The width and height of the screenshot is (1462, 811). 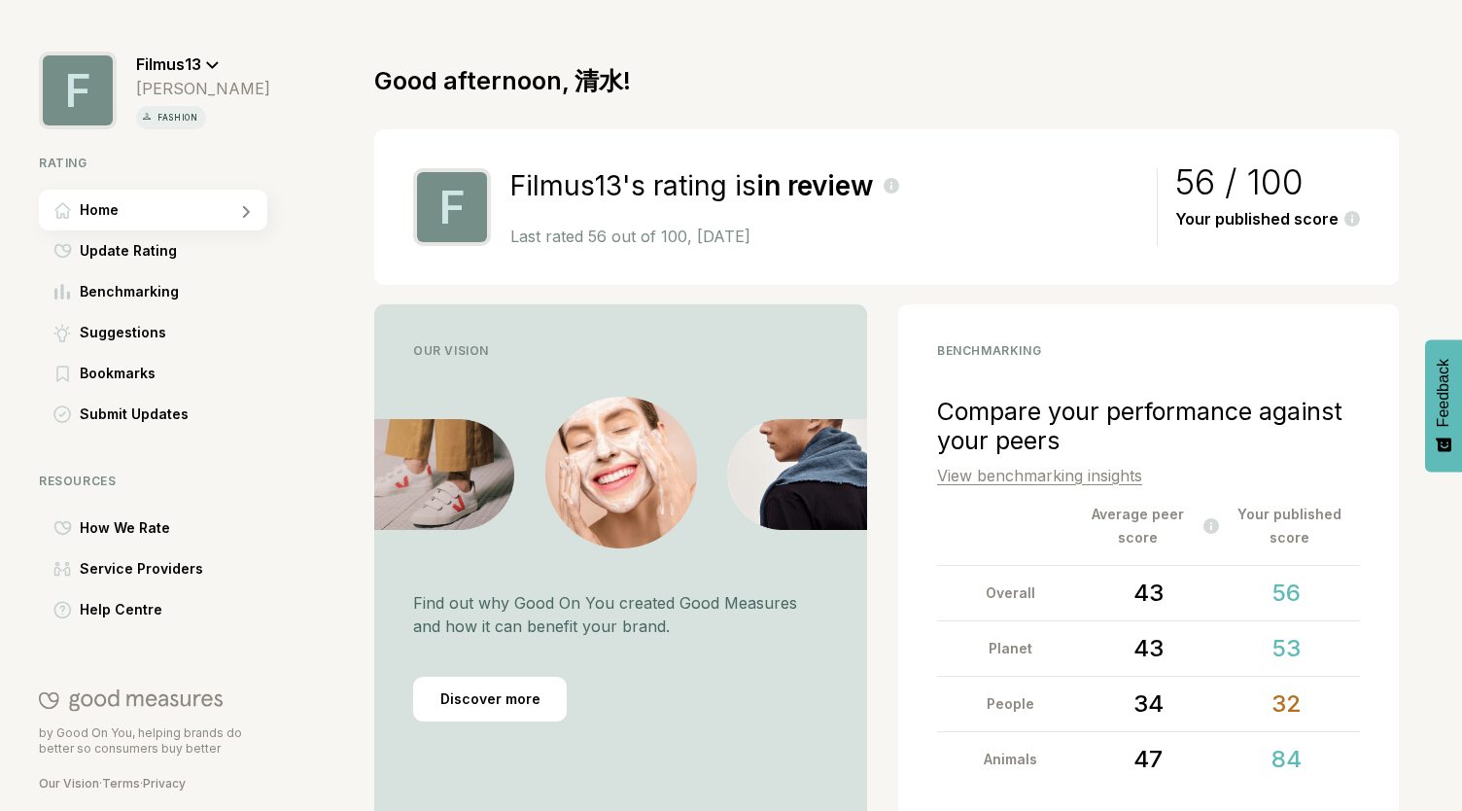 I want to click on span: Service Providers, so click(x=141, y=569).